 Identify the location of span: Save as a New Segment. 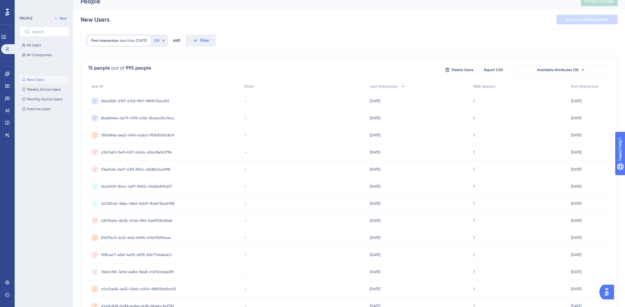
(587, 20).